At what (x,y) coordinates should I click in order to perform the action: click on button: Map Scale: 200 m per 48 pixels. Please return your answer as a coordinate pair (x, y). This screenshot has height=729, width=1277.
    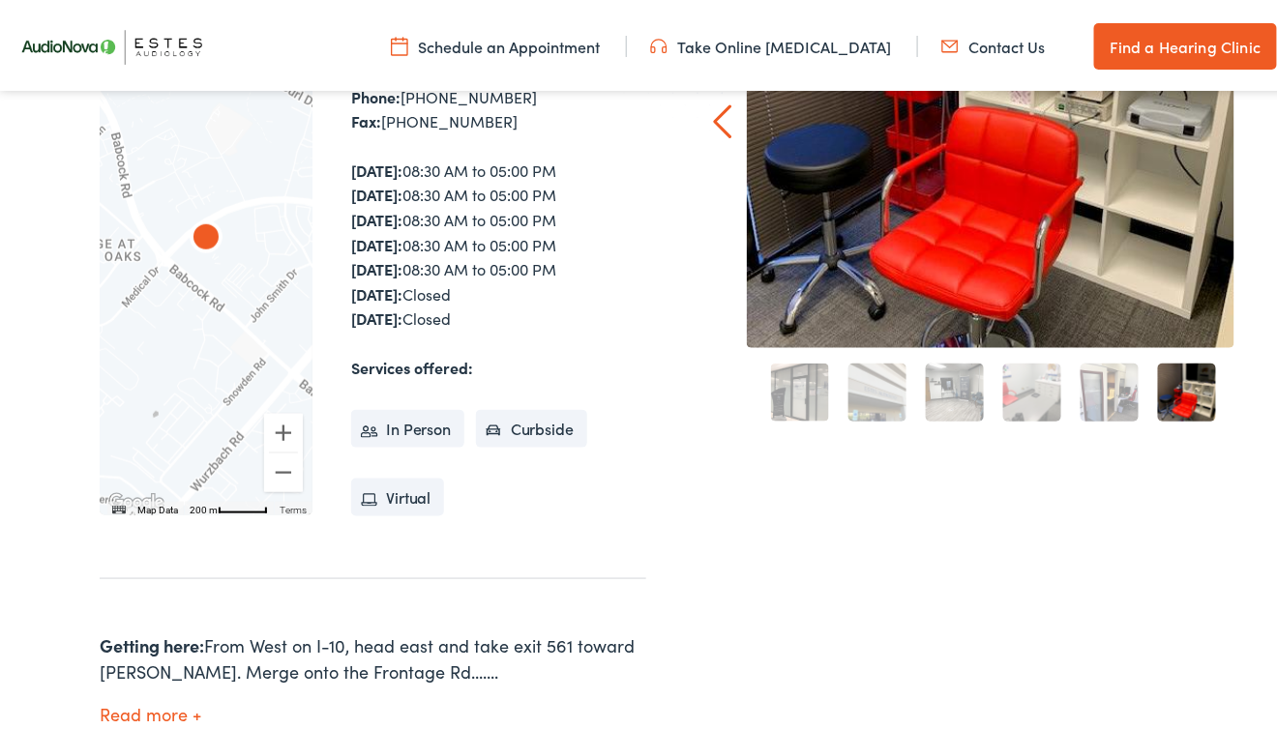
    Looking at the image, I should click on (228, 505).